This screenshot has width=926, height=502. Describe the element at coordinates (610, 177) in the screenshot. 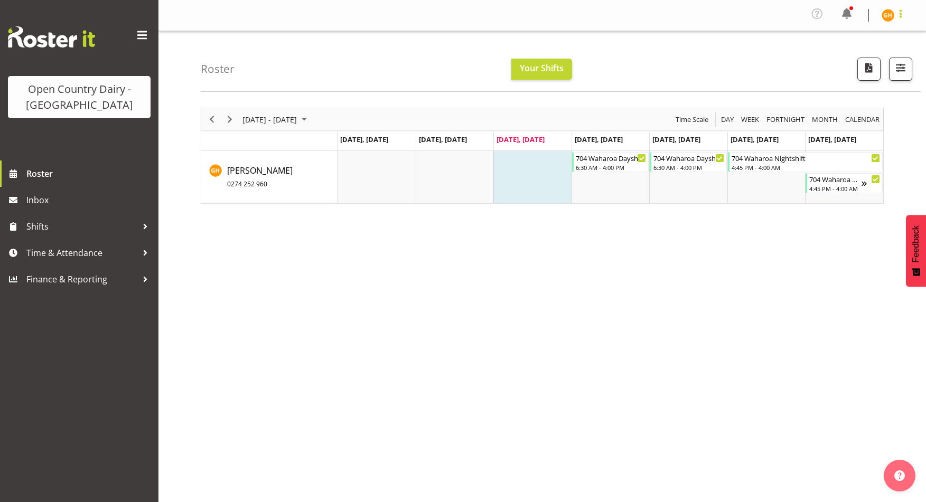

I see `table: Timeline Week of August 27, 2025` at that location.